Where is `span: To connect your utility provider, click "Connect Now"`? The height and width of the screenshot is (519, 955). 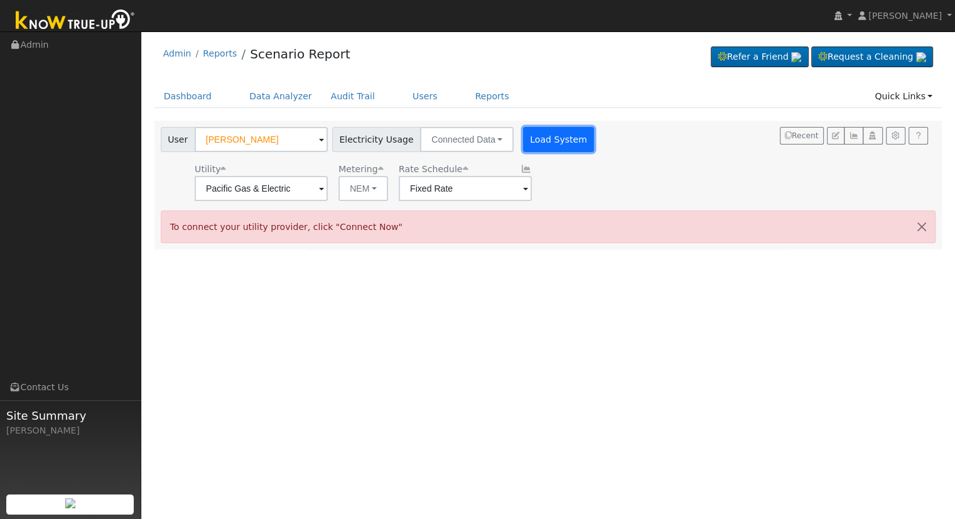
span: To connect your utility provider, click "Connect Now" is located at coordinates (286, 227).